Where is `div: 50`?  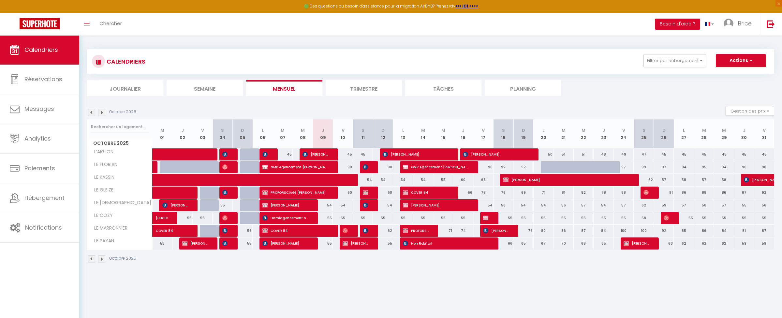
div: 50 is located at coordinates (544, 154).